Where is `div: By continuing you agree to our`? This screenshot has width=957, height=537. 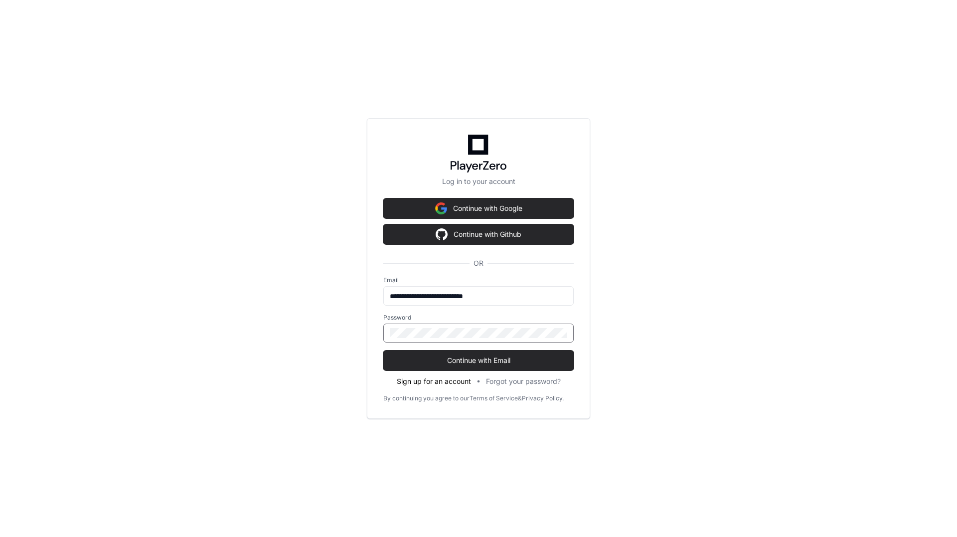 div: By continuing you agree to our is located at coordinates (426, 398).